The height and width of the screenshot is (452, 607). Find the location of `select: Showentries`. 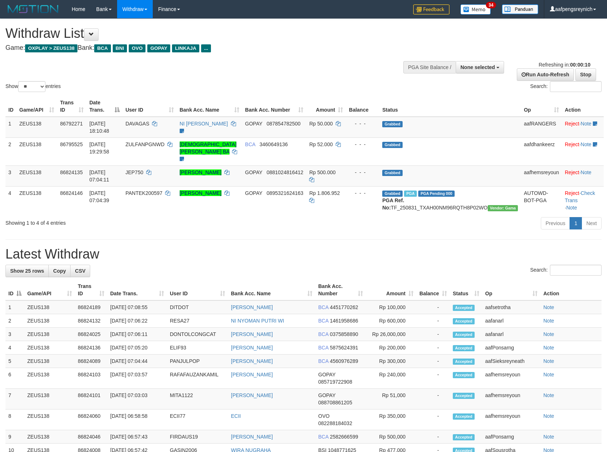

select: Showentries is located at coordinates (32, 87).